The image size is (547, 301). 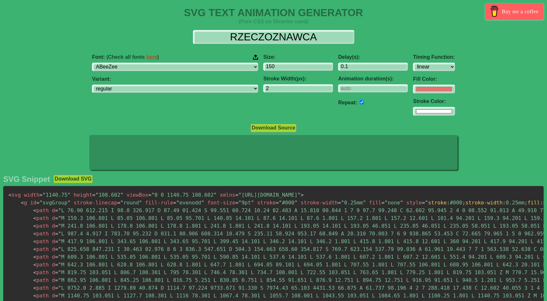 What do you see at coordinates (434, 101) in the screenshot?
I see `label: Stroke Color:` at bounding box center [434, 101].